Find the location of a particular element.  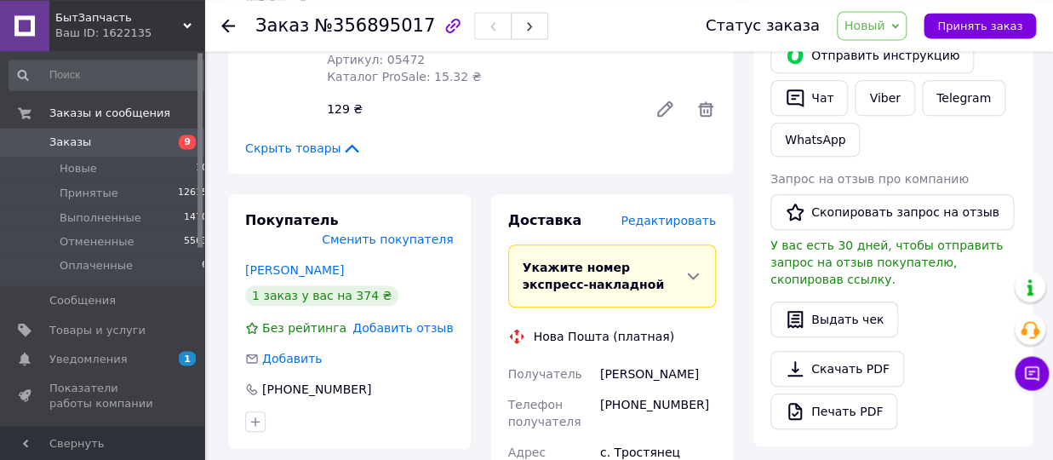

button: Выдать чек is located at coordinates (834, 319).